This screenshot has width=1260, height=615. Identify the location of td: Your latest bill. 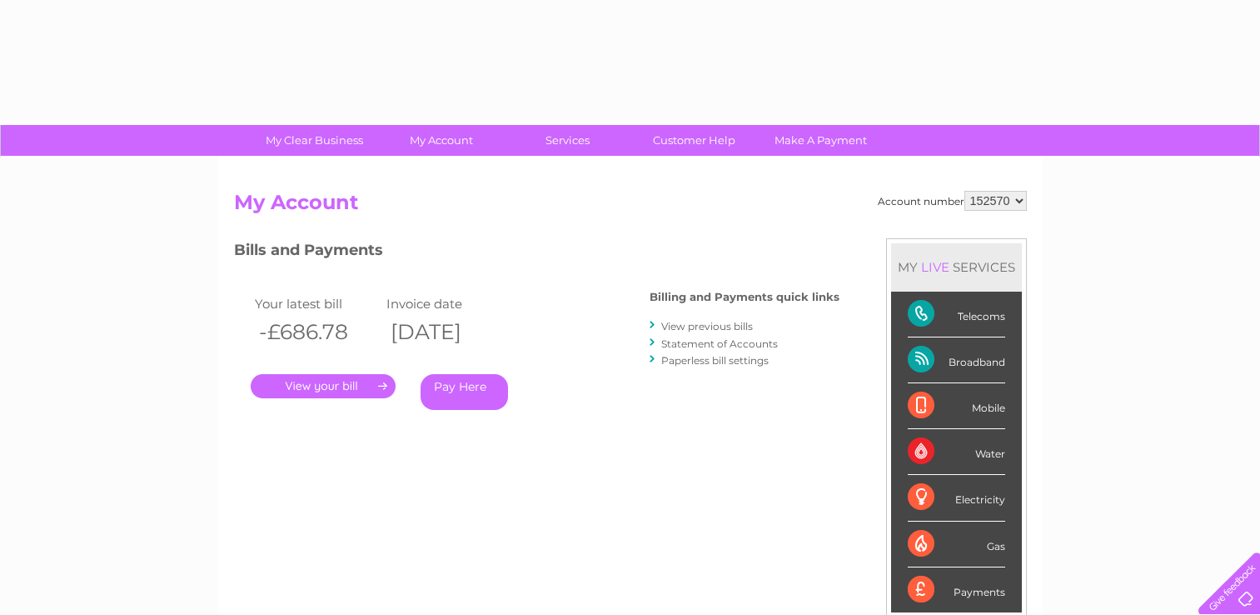
(317, 303).